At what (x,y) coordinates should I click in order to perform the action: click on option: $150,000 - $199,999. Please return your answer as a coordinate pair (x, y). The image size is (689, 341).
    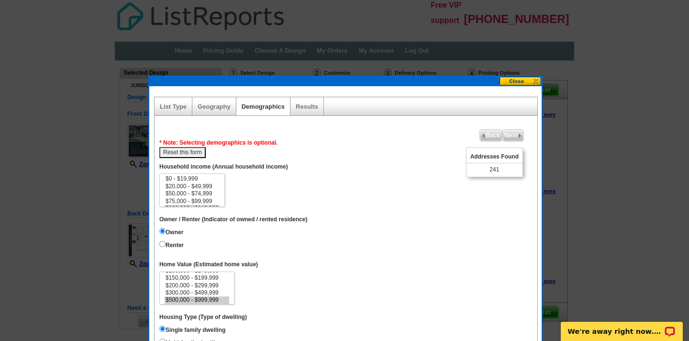
    Looking at the image, I should click on (197, 277).